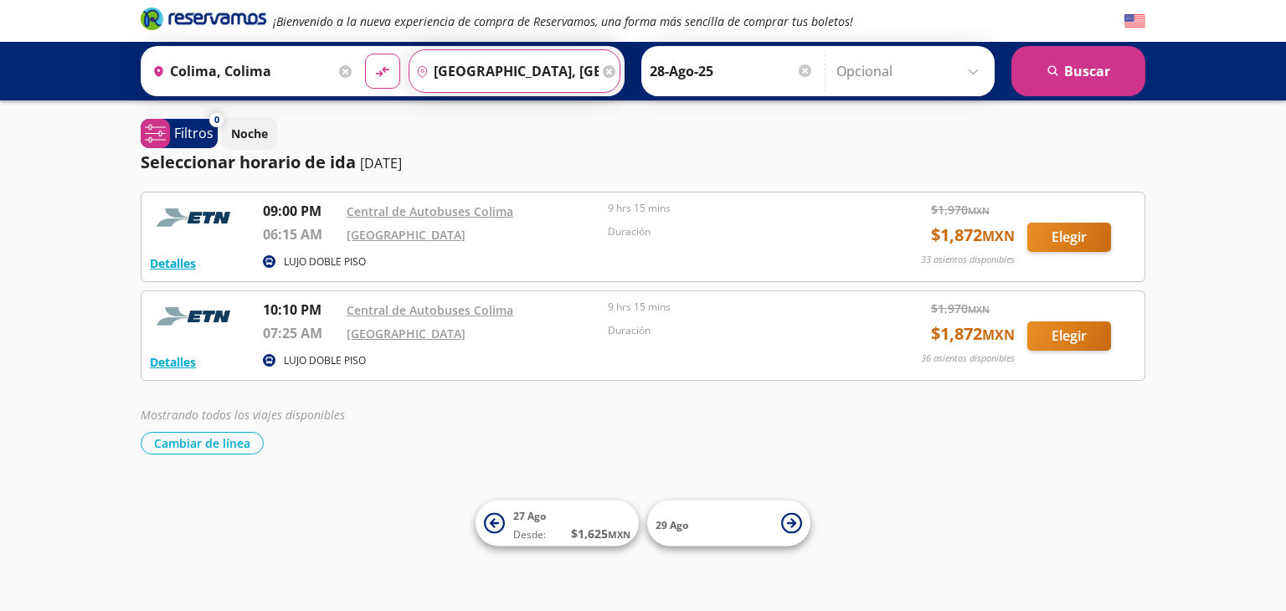 Image resolution: width=1286 pixels, height=611 pixels. Describe the element at coordinates (250, 133) in the screenshot. I see `p: Noche` at that location.